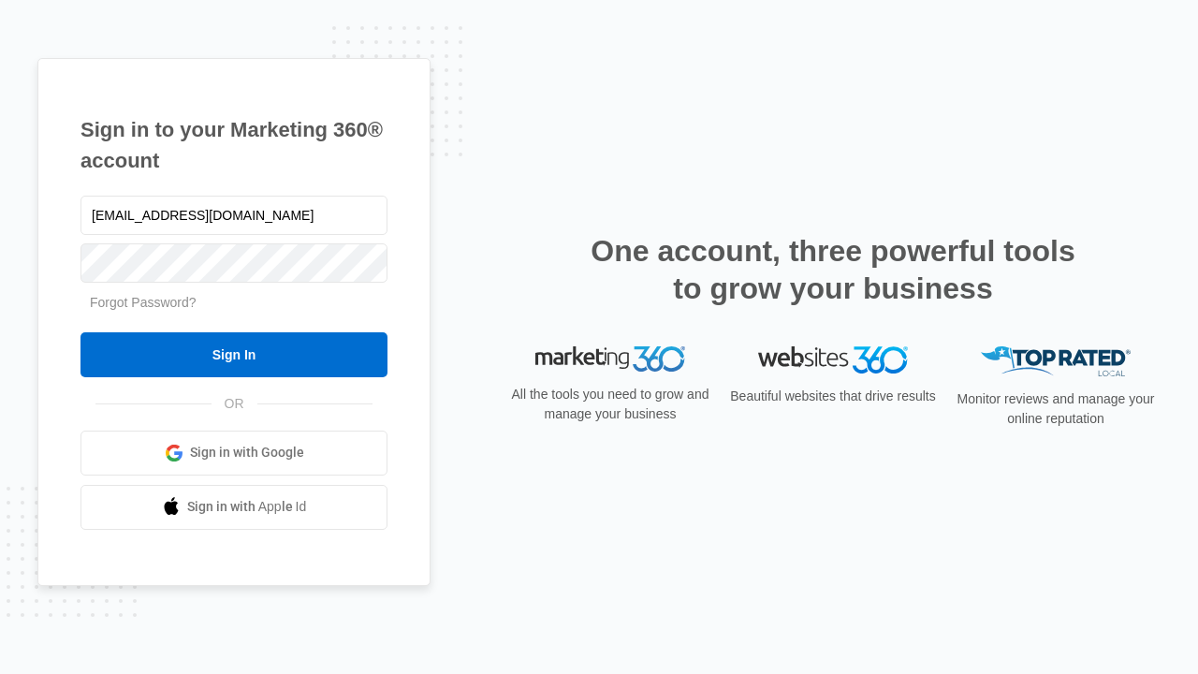  I want to click on p: Beautiful websites that drive results, so click(833, 396).